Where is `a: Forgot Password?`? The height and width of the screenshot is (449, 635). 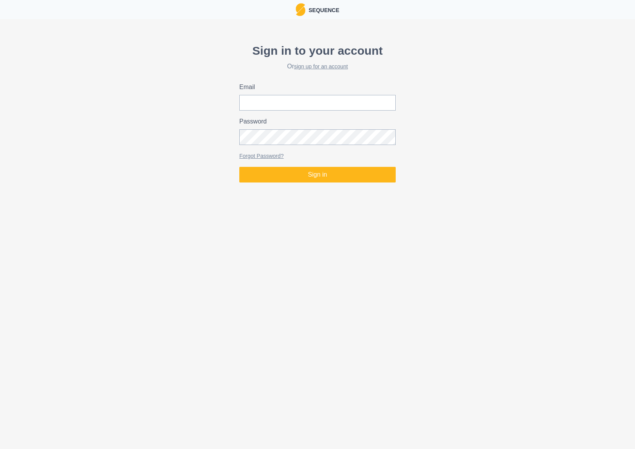
a: Forgot Password? is located at coordinates (262, 156).